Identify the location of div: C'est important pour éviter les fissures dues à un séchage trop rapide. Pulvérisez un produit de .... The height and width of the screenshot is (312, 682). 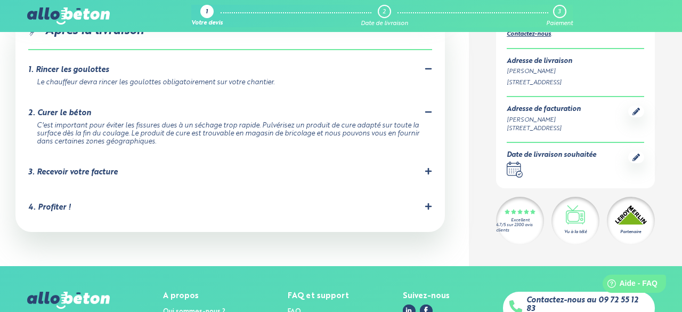
(228, 134).